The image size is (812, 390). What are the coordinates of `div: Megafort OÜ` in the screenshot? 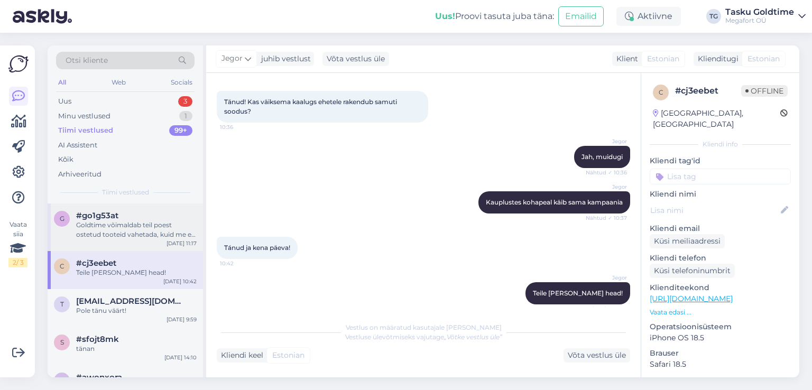 It's located at (760, 21).